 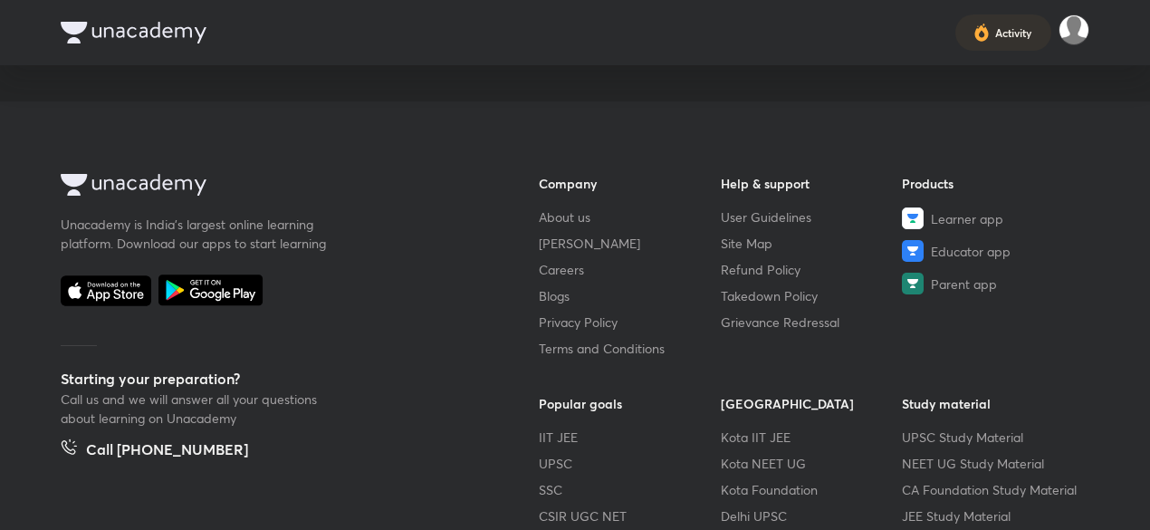 What do you see at coordinates (913, 251) in the screenshot?
I see `img: Educator app` at bounding box center [913, 251].